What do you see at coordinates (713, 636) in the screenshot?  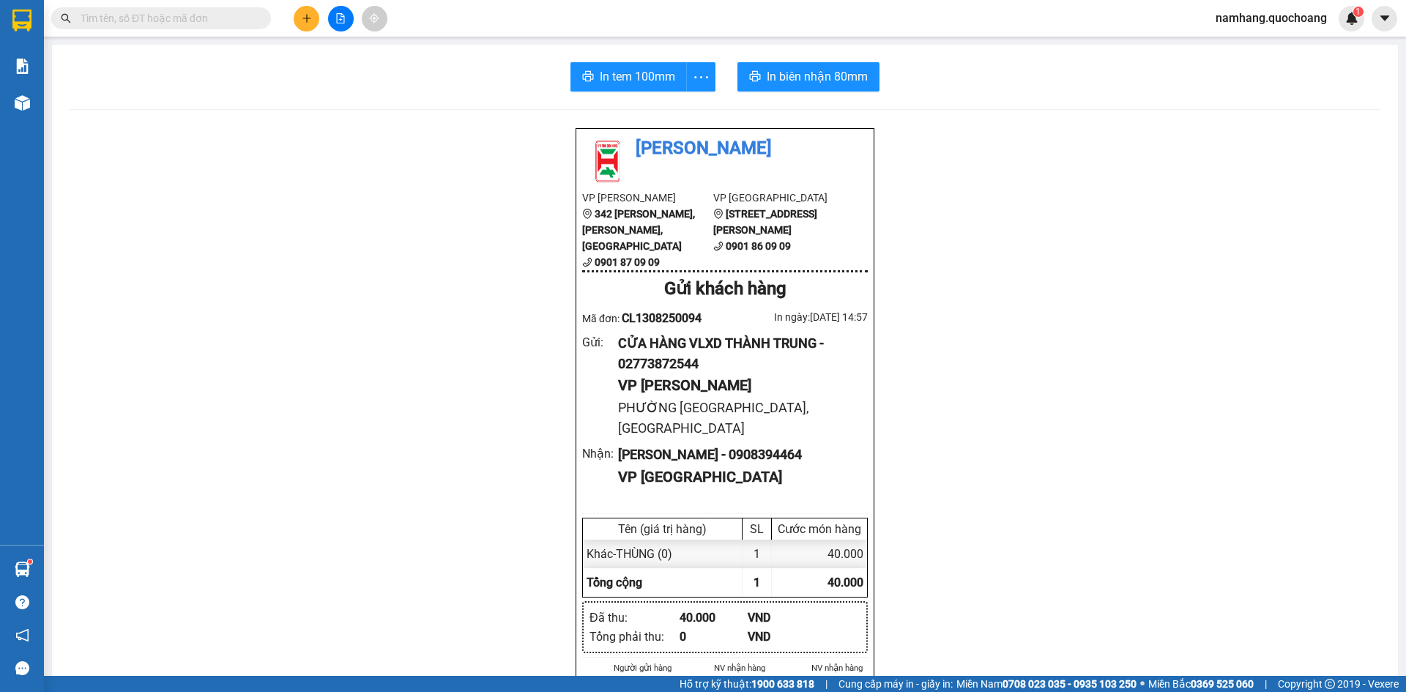 I see `div: 0` at bounding box center [713, 636].